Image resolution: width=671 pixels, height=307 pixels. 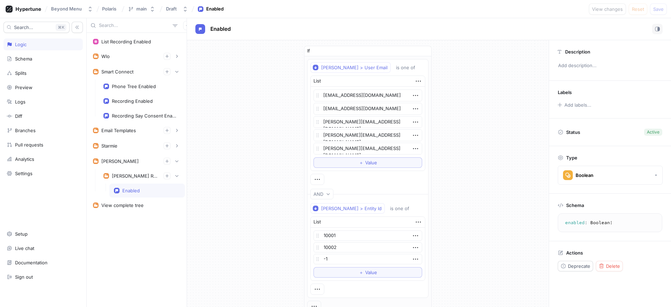 I want to click on div: View complete tree, so click(x=122, y=205).